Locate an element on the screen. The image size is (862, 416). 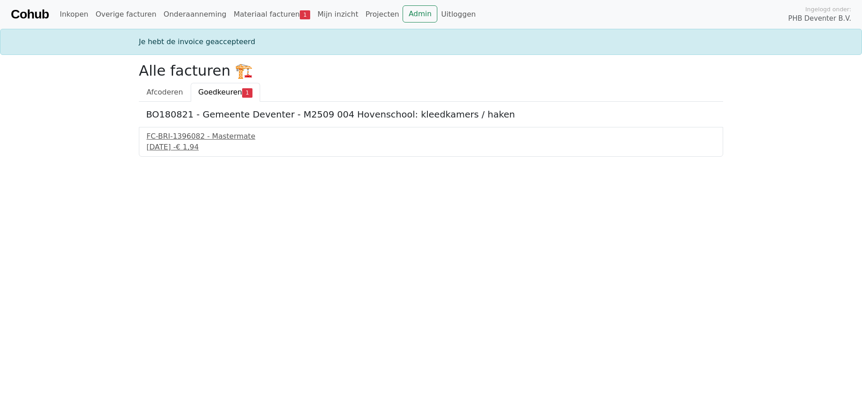
a: Mijn inzicht is located at coordinates (338, 14).